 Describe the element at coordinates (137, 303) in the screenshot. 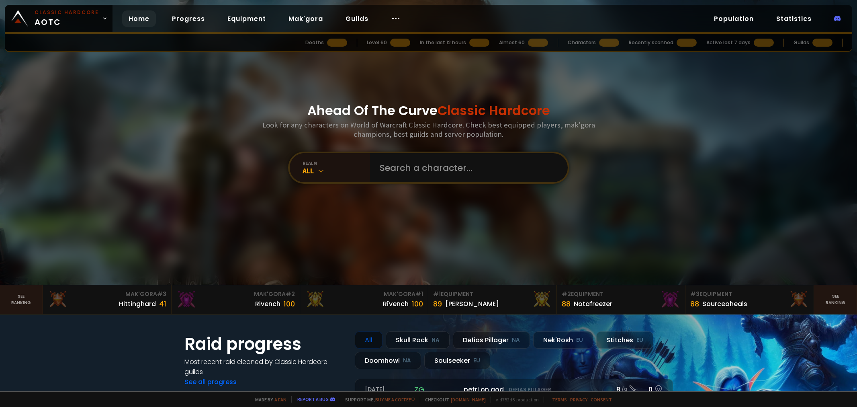

I see `div: Hittinghard` at that location.